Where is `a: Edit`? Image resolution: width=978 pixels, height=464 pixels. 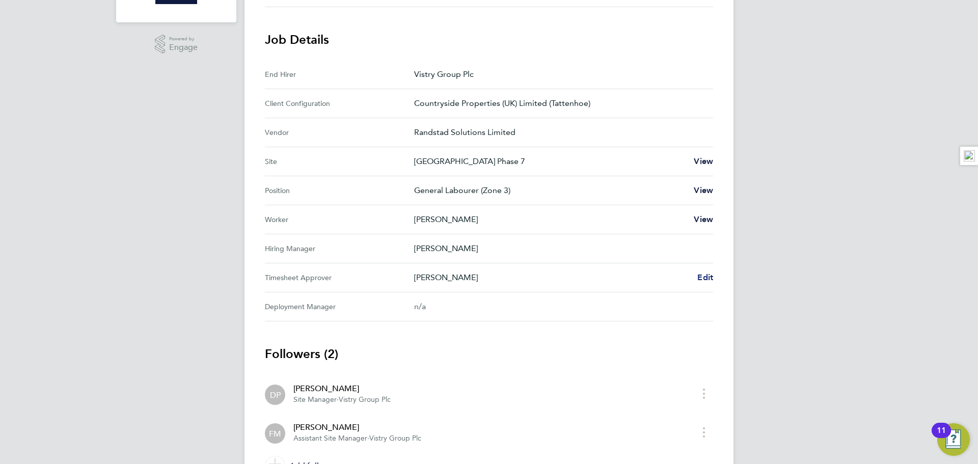
a: Edit is located at coordinates (705, 278).